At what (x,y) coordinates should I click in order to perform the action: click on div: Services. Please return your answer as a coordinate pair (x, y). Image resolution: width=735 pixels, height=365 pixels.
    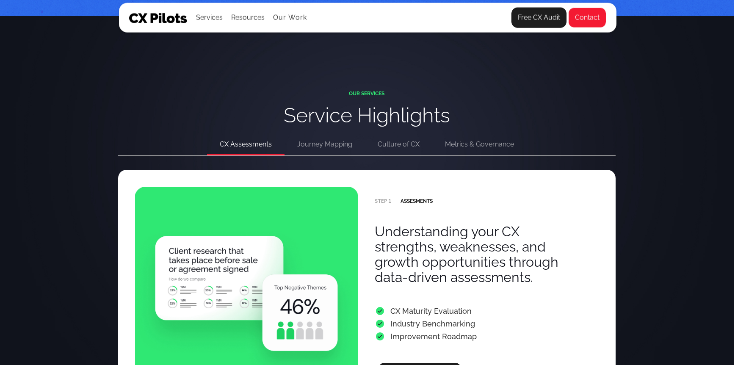
    Looking at the image, I should click on (209, 18).